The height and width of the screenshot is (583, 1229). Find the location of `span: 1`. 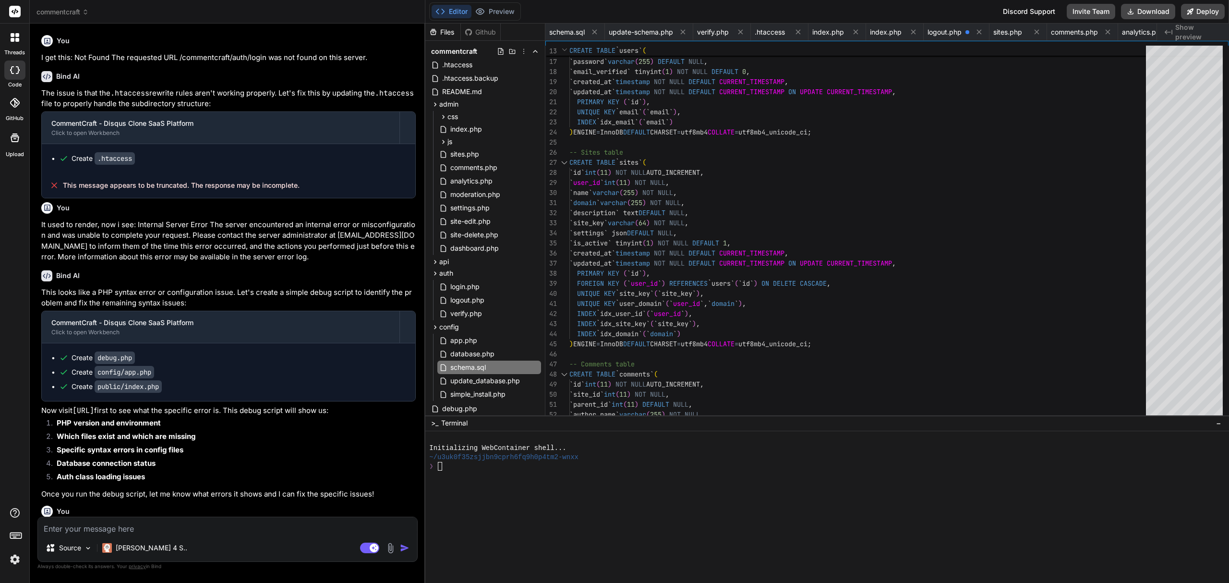

span: 1 is located at coordinates (725, 243).